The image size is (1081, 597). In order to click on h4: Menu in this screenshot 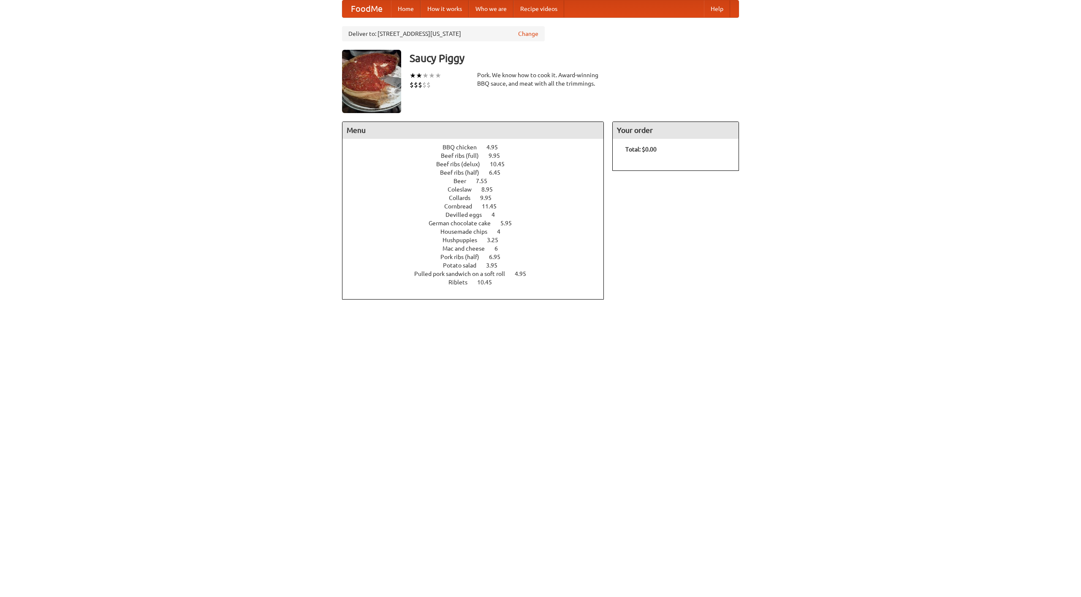, I will do `click(473, 130)`.